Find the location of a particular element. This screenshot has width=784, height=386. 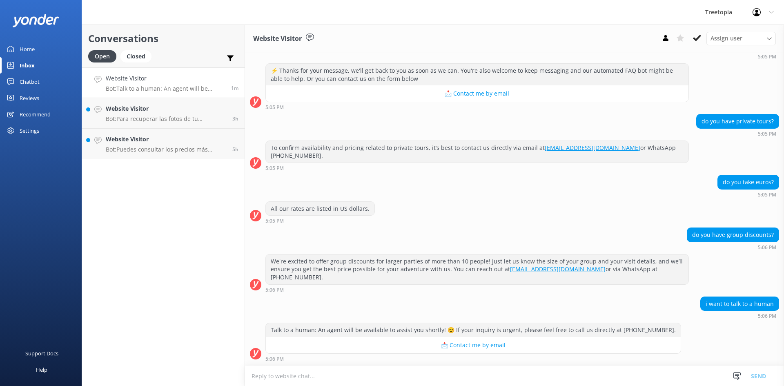

span: Aug 25 2025 12:05pm (UTC -06:00) America/Mexico_City is located at coordinates (235, 149).